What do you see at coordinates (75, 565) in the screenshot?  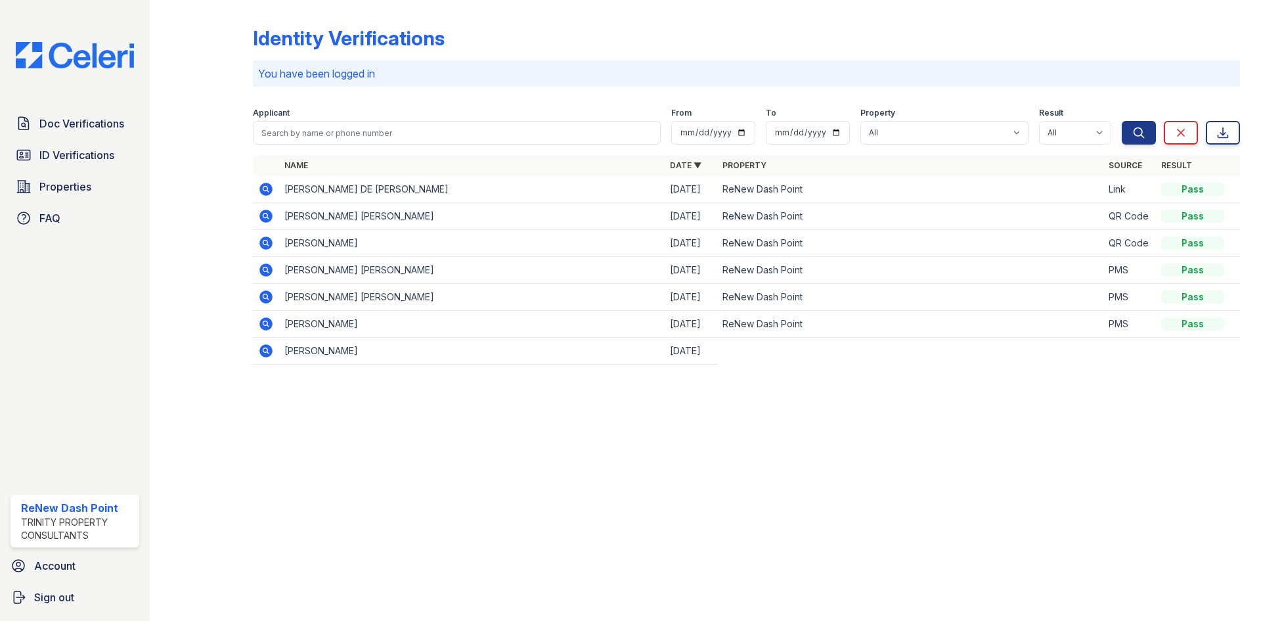 I see `a: Account` at bounding box center [75, 565].